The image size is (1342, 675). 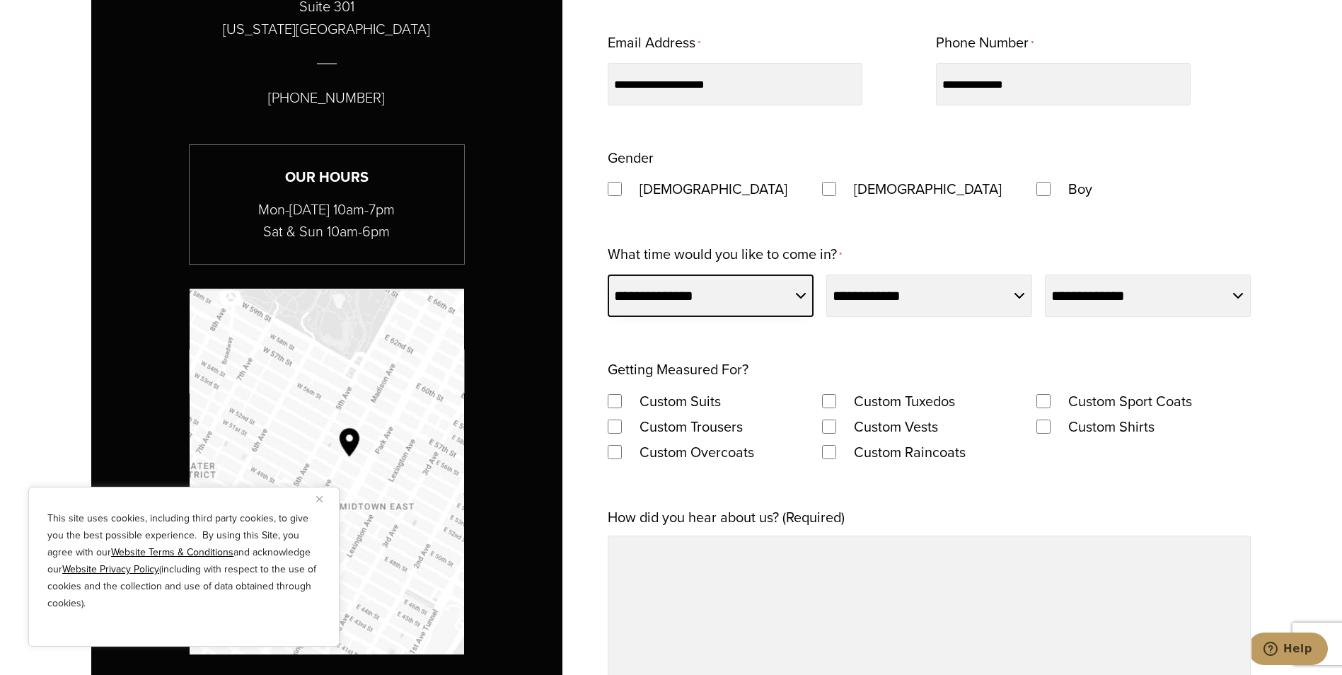 What do you see at coordinates (319, 499) in the screenshot?
I see `img: Close` at bounding box center [319, 499].